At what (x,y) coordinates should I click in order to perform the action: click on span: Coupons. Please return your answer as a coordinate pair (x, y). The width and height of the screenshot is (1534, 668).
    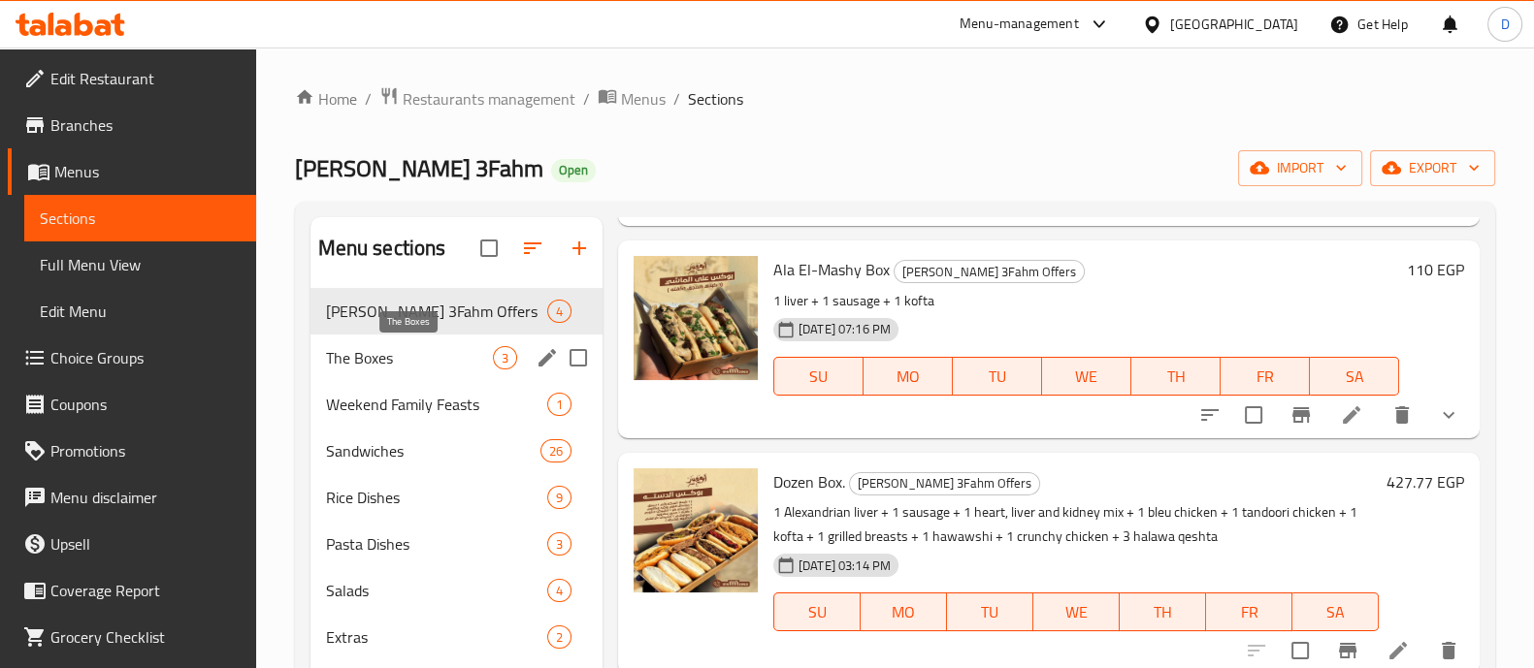
    Looking at the image, I should click on (146, 405).